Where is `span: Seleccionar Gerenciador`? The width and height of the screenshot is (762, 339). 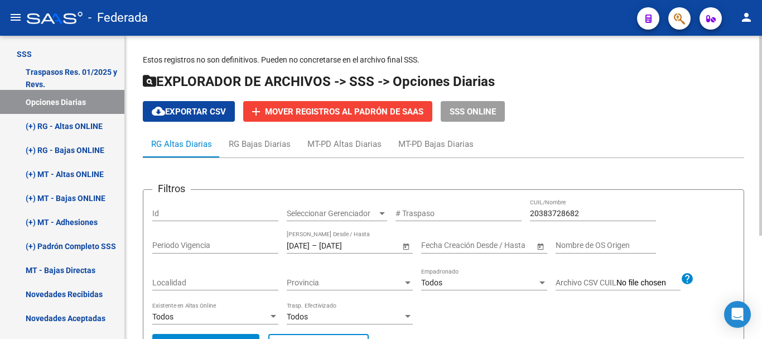
span: Seleccionar Gerenciador is located at coordinates (332, 213).